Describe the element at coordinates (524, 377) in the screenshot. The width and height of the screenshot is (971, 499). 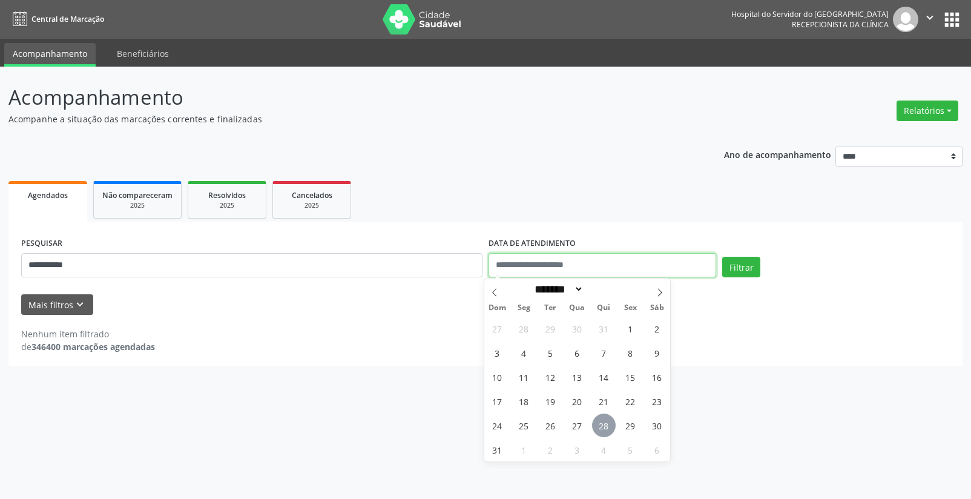
I see `span: Agosto 11, 2025` at that location.